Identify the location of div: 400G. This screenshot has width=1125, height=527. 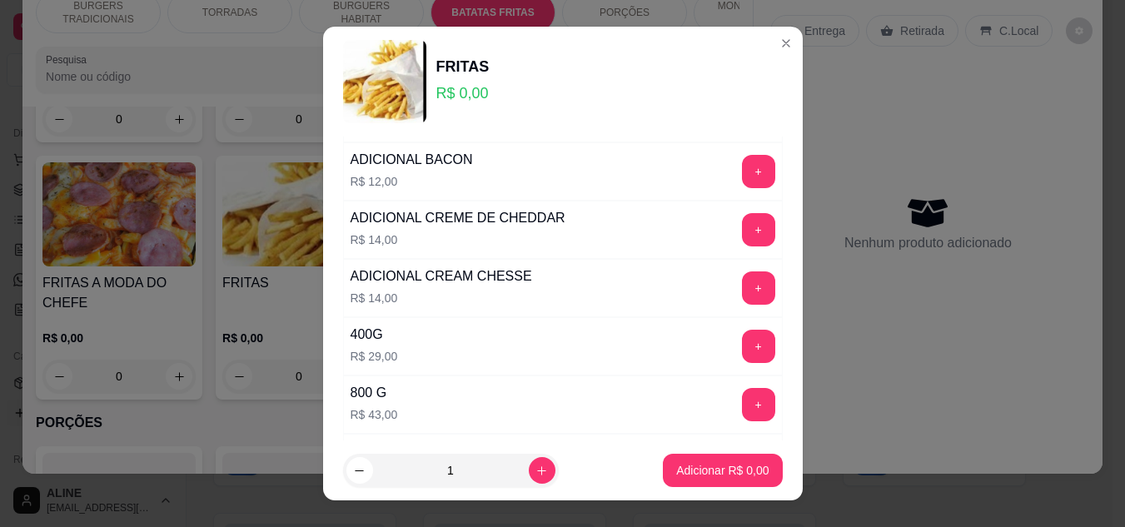
(374, 335).